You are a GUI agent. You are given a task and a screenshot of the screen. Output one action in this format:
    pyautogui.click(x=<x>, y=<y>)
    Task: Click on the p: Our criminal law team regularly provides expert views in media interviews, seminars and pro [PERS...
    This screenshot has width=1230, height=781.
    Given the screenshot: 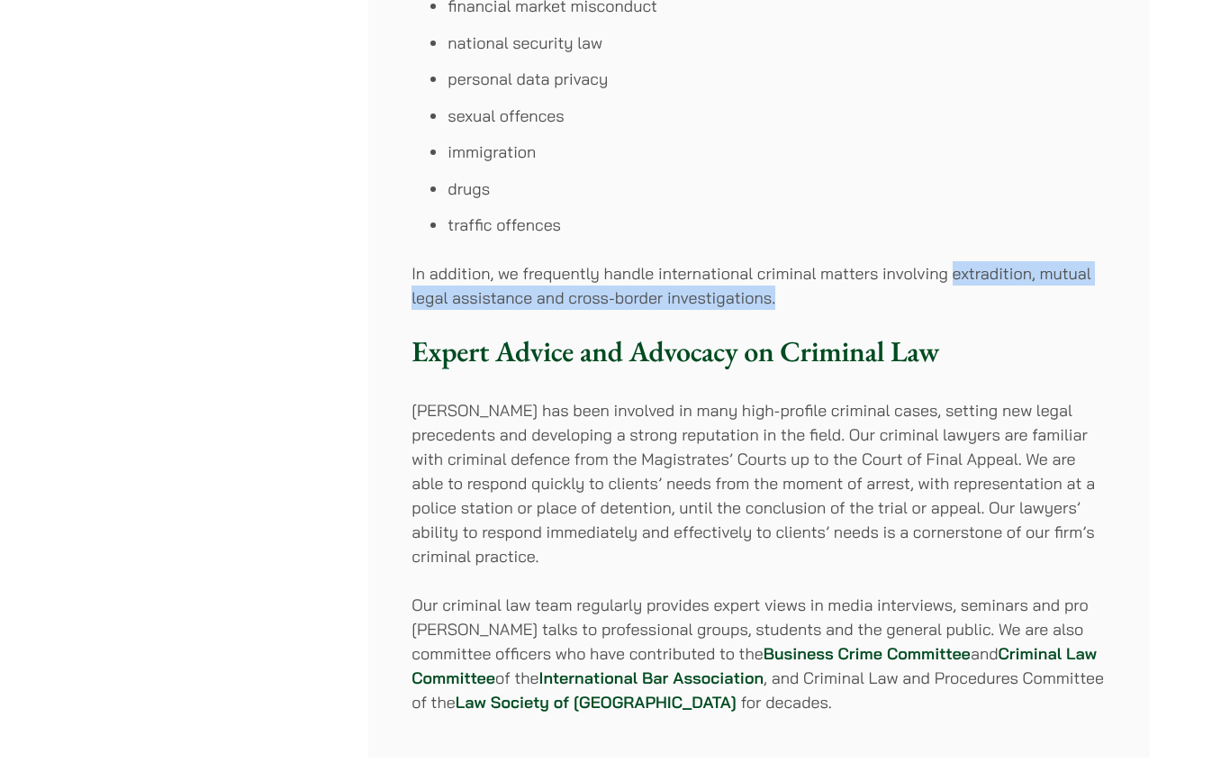 What is the action you would take?
    pyautogui.click(x=759, y=653)
    